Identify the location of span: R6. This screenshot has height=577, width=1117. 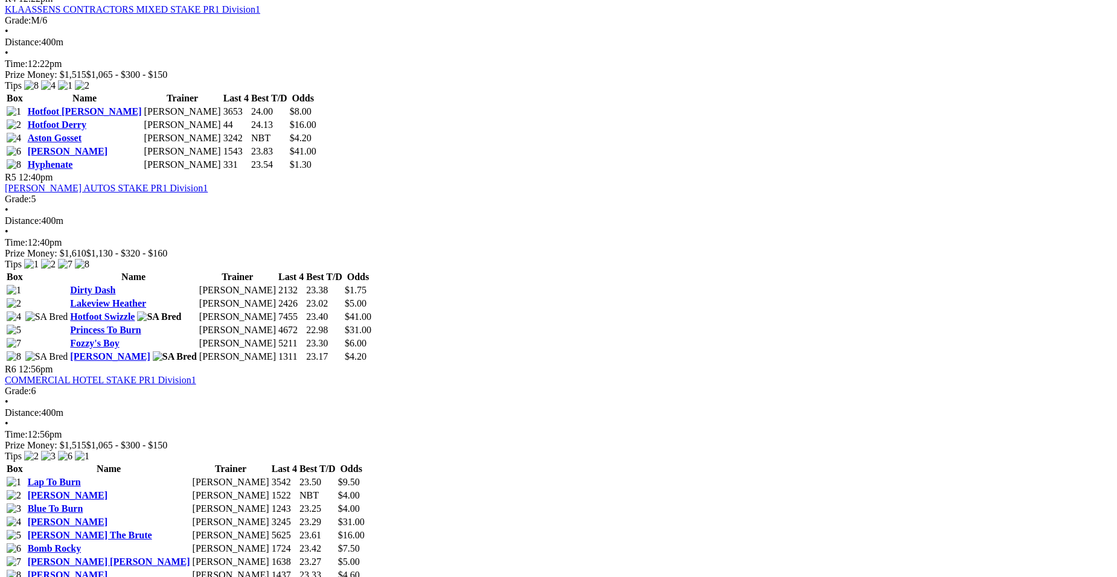
(10, 369).